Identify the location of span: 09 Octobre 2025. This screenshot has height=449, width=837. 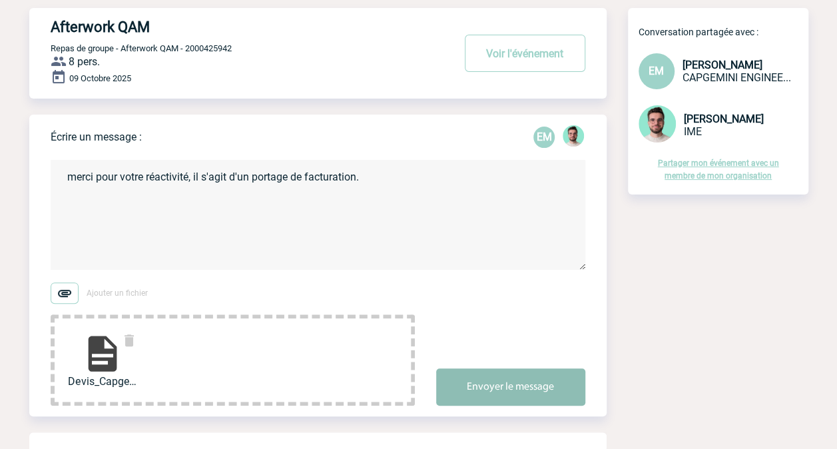
(100, 78).